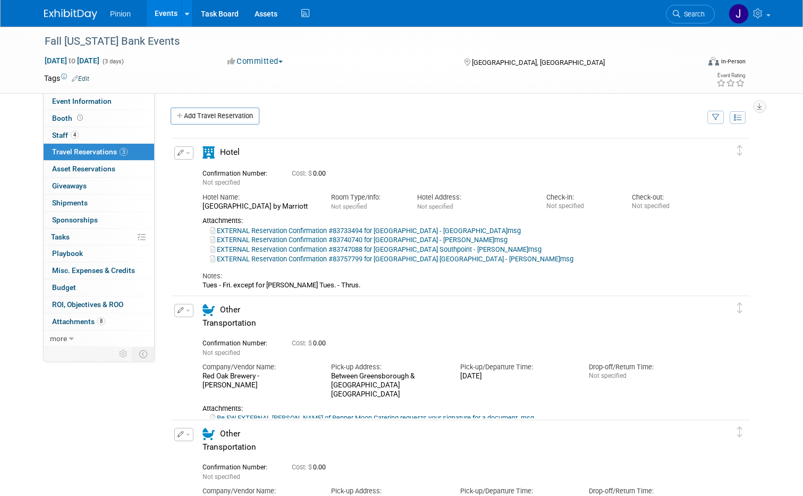 The width and height of the screenshot is (803, 496). What do you see at coordinates (64, 287) in the screenshot?
I see `span: Budget` at bounding box center [64, 287].